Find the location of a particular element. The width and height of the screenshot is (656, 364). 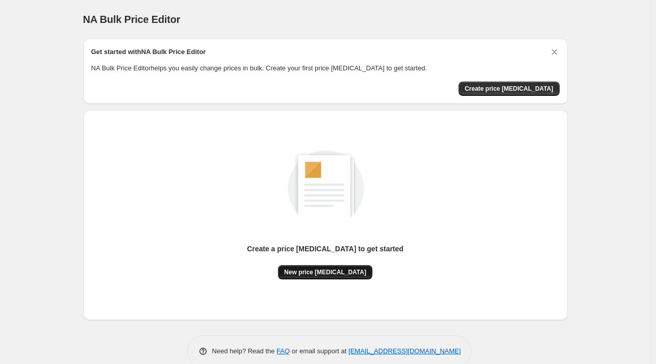

a: FAQ is located at coordinates (283, 351).